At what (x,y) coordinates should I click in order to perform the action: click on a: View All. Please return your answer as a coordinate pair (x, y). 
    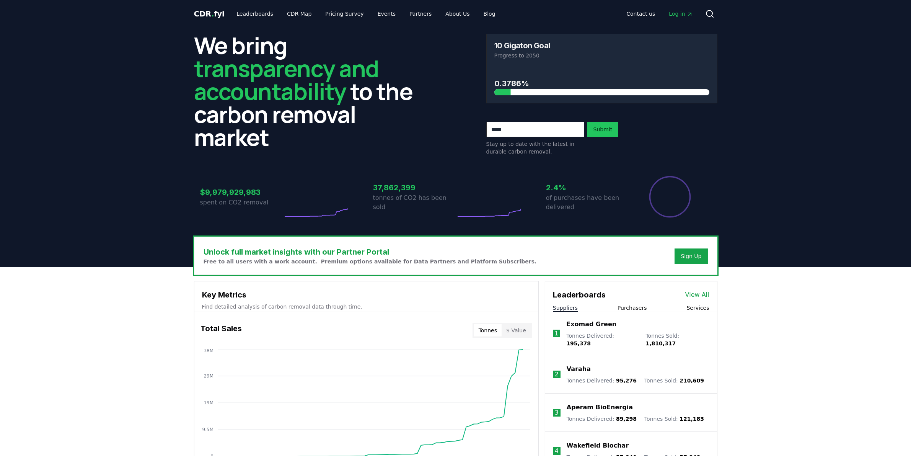
    Looking at the image, I should click on (697, 295).